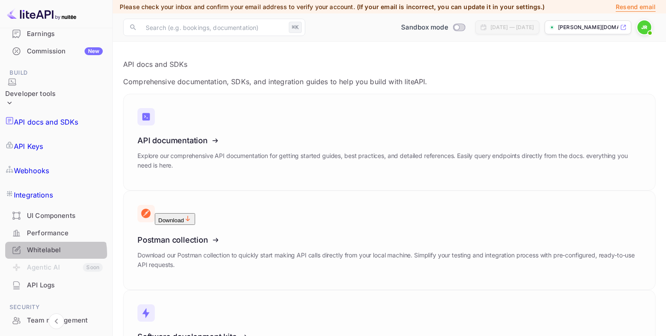  I want to click on h3: API documentation, so click(389, 140).